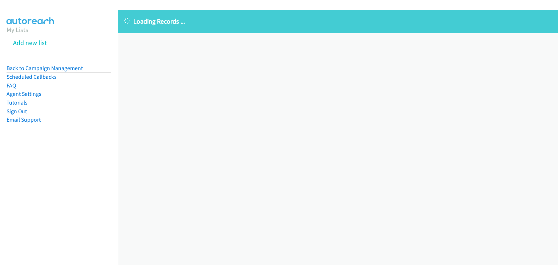 This screenshot has width=558, height=265. What do you see at coordinates (30, 43) in the screenshot?
I see `a: Add new list` at bounding box center [30, 43].